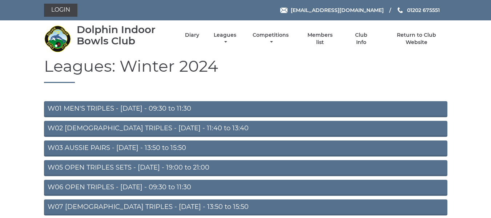 The height and width of the screenshot is (218, 491). Describe the element at coordinates (192, 35) in the screenshot. I see `a: Diary` at that location.